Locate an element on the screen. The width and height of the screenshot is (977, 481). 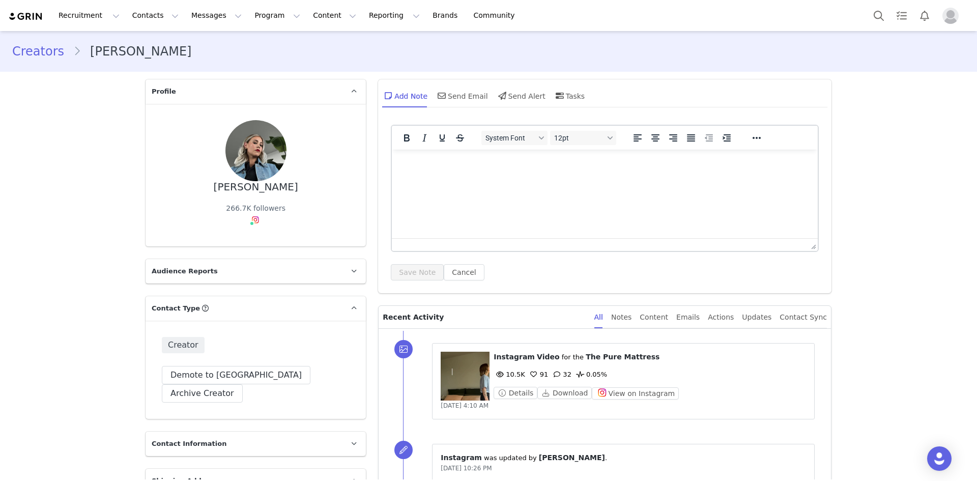
a: Tasks is located at coordinates (902, 15).